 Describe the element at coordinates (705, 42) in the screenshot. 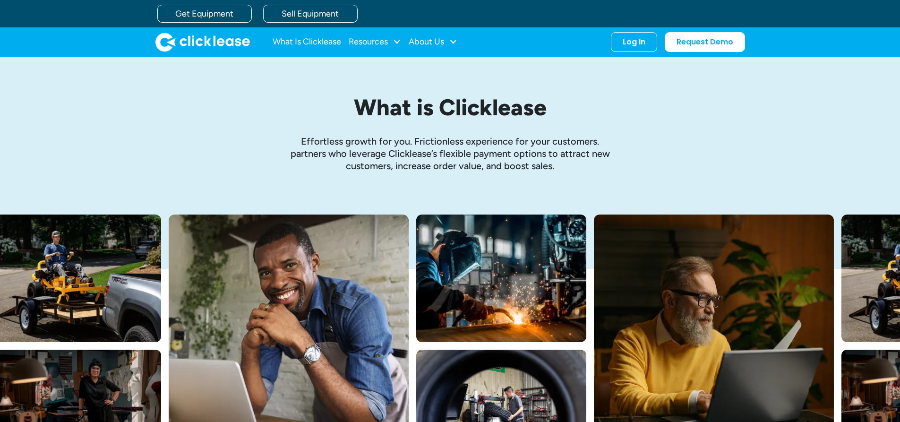

I see `a: Request Demo` at that location.